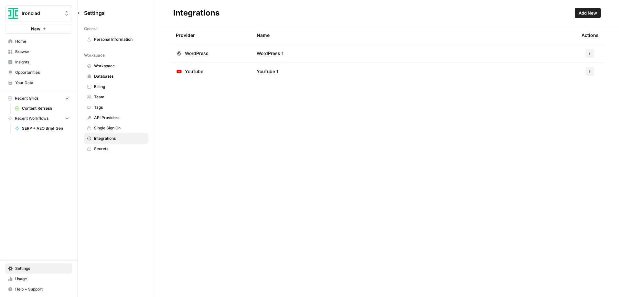 The image size is (619, 297). Describe the element at coordinates (38, 13) in the screenshot. I see `button: Workspace: Ironclad` at that location.